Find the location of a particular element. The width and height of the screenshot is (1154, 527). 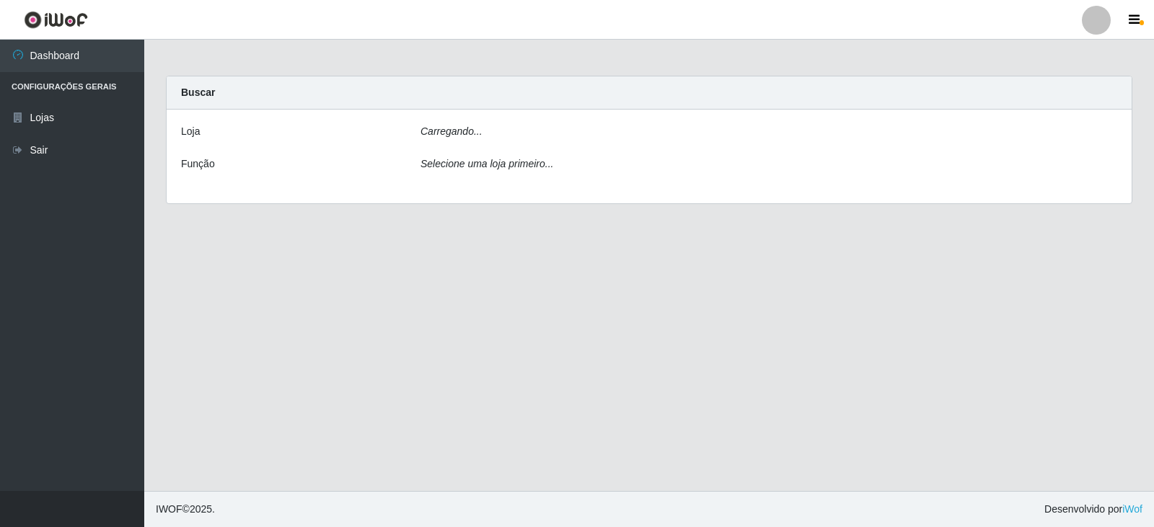

span: Desenvolvido por is located at coordinates (1093, 509).